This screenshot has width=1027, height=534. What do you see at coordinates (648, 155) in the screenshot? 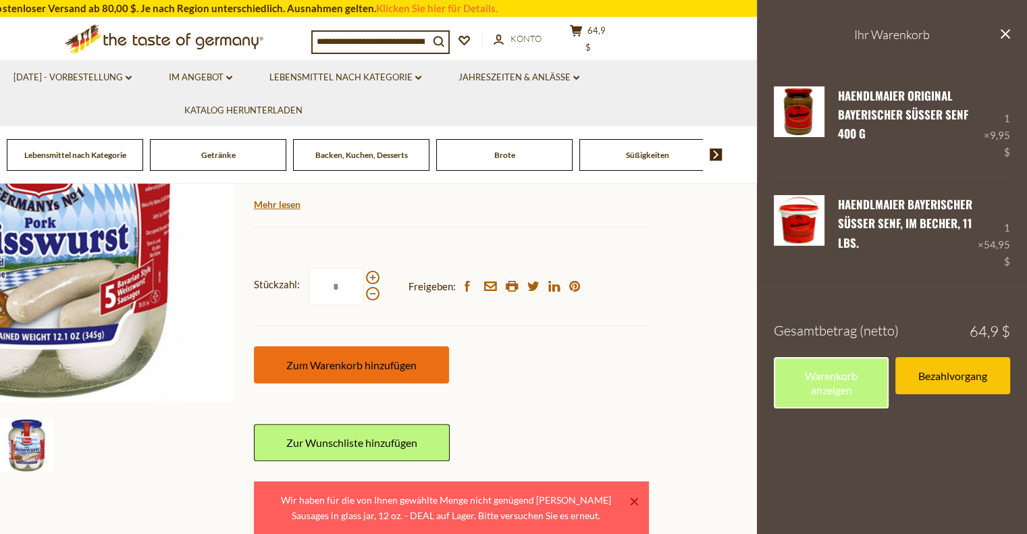
I see `a: Süßigkeiten` at bounding box center [648, 155].